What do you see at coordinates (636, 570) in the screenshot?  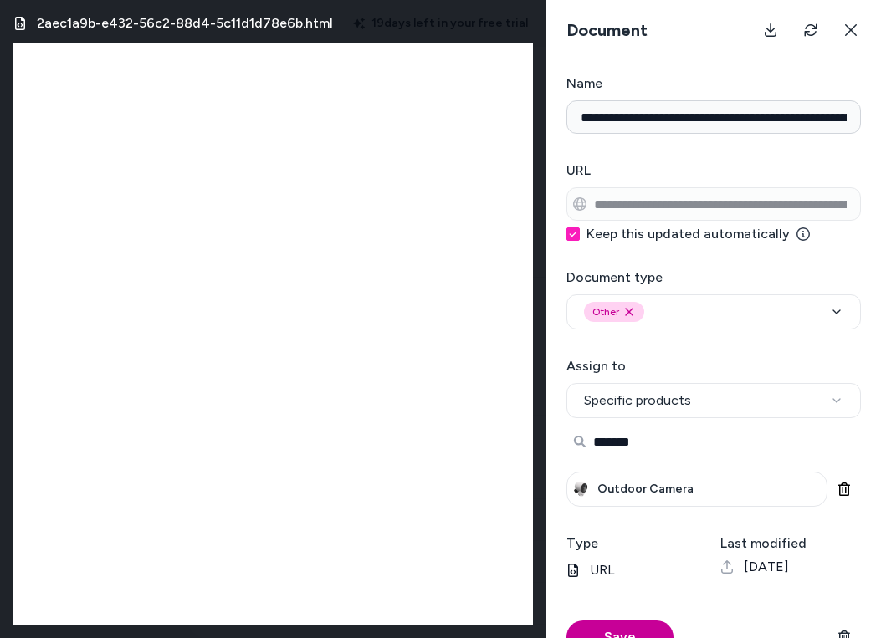 I see `p: URL` at bounding box center [636, 570].